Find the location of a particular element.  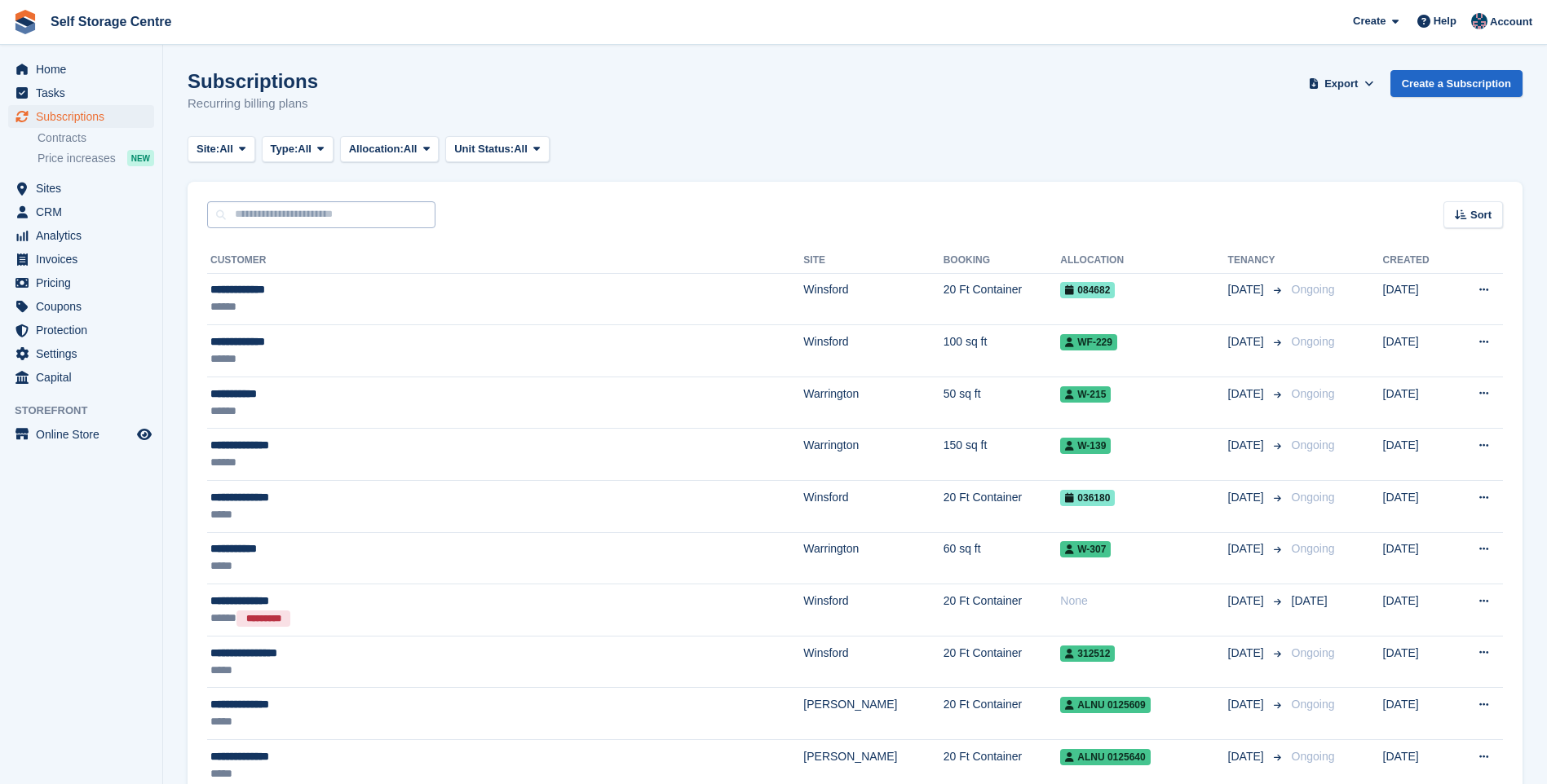

span: Create is located at coordinates (1369, 21).